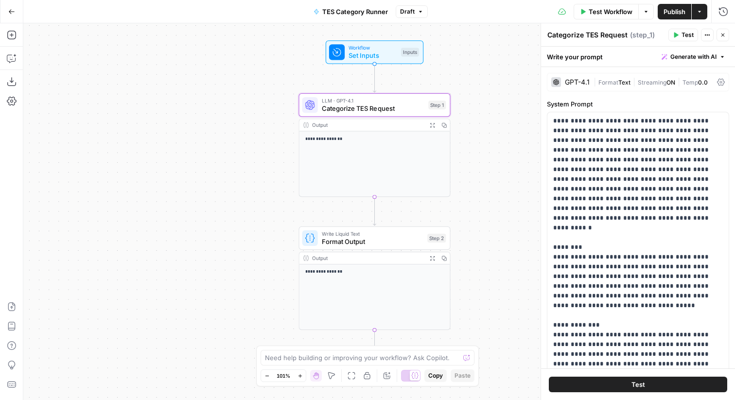 Image resolution: width=735 pixels, height=400 pixels. I want to click on button: Generate with AI, so click(693, 57).